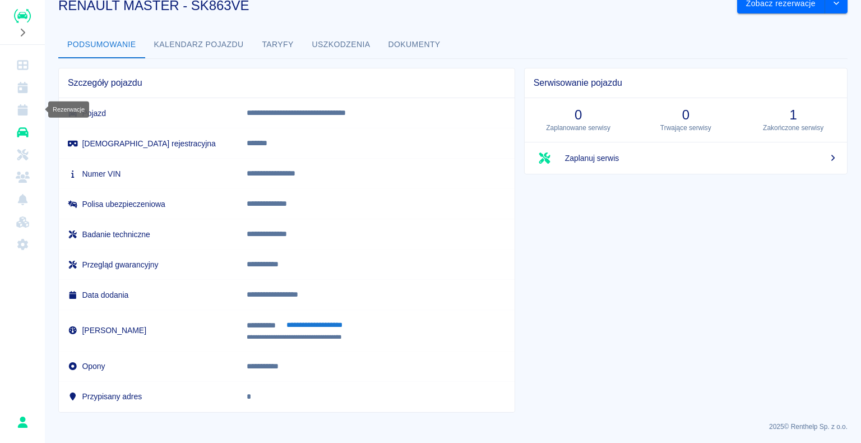  What do you see at coordinates (414, 45) in the screenshot?
I see `button: Dokumenty` at bounding box center [414, 45].